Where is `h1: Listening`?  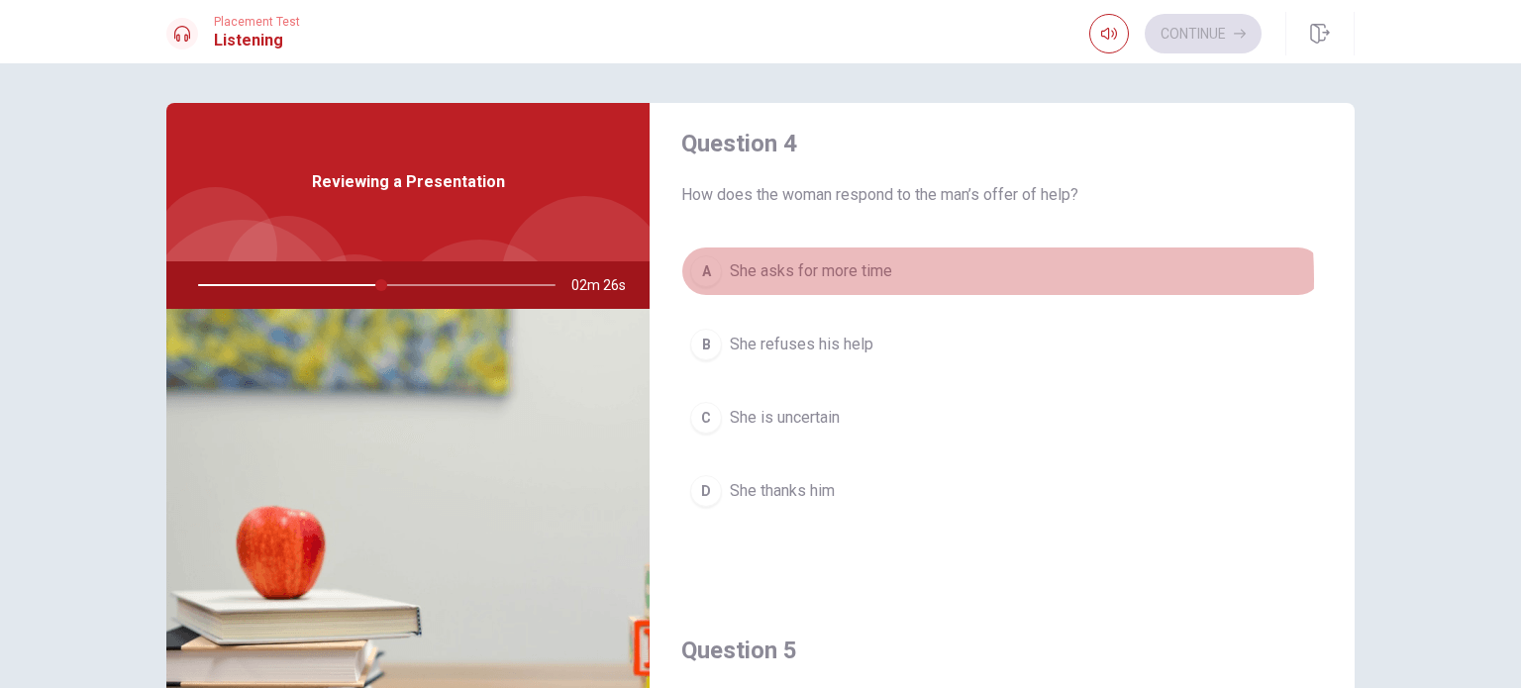 h1: Listening is located at coordinates (257, 41).